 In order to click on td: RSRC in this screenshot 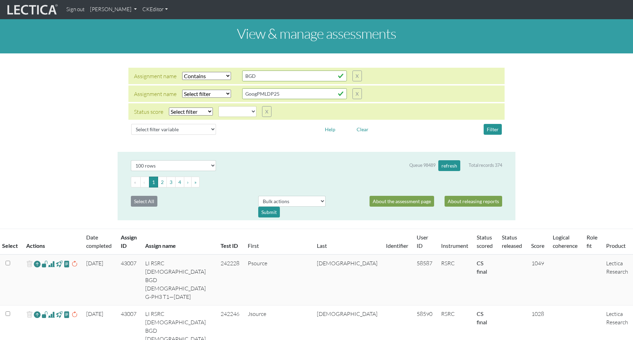, I will do `click(455, 280)`.